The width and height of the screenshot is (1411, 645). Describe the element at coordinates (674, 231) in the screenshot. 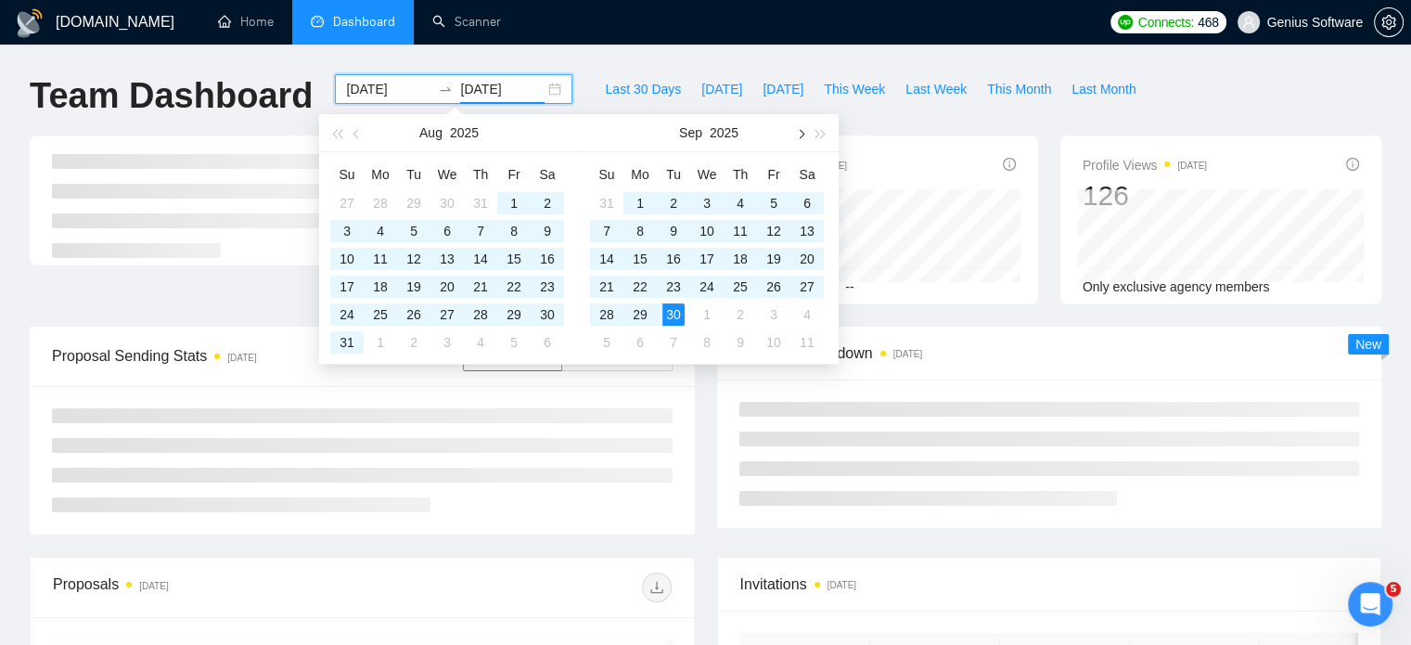

I see `td: 2025-09-09` at that location.